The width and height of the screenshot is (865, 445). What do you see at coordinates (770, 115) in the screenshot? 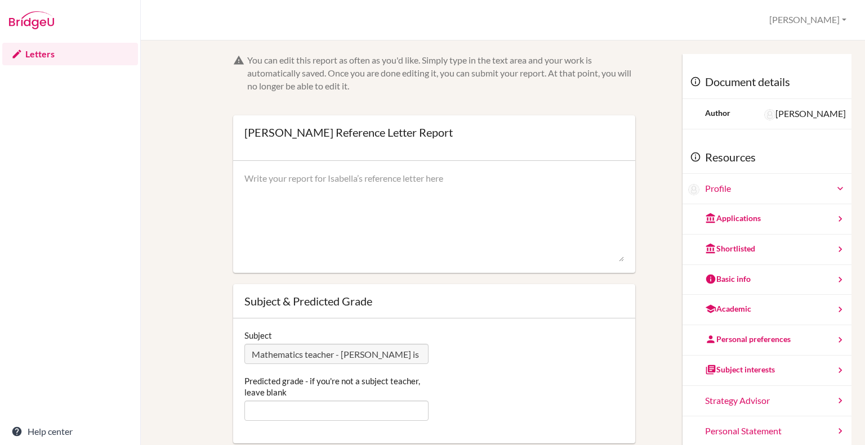
I see `img: Sara Morgan` at bounding box center [770, 115].